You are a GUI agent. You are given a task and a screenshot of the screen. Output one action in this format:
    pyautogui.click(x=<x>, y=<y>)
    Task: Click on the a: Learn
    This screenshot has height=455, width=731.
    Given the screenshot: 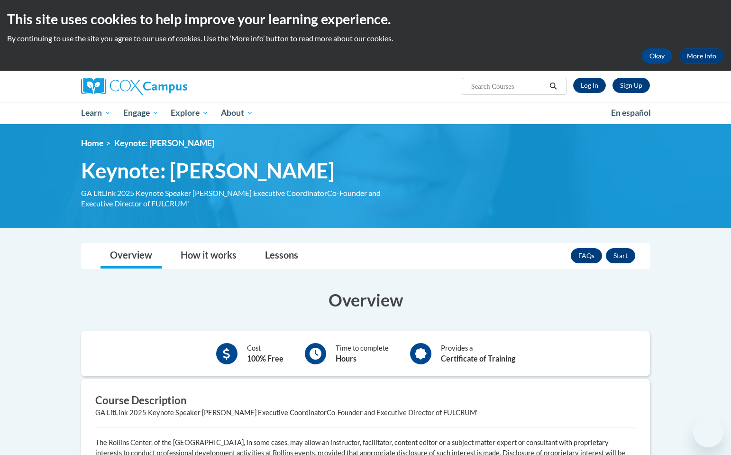 What is the action you would take?
    pyautogui.click(x=96, y=113)
    